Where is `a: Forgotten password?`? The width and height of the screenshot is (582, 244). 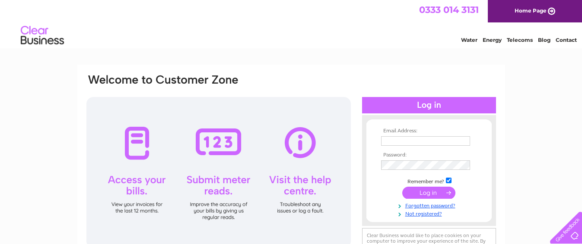 a: Forgotten password? is located at coordinates (430, 205).